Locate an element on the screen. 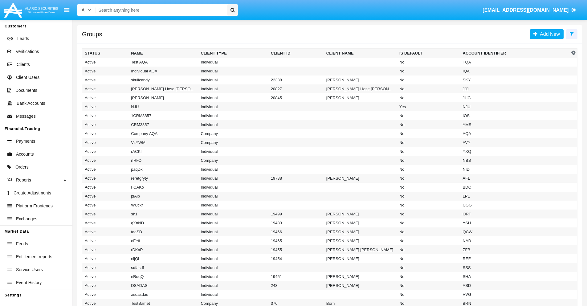 The width and height of the screenshot is (587, 306). span: Event History is located at coordinates (29, 282).